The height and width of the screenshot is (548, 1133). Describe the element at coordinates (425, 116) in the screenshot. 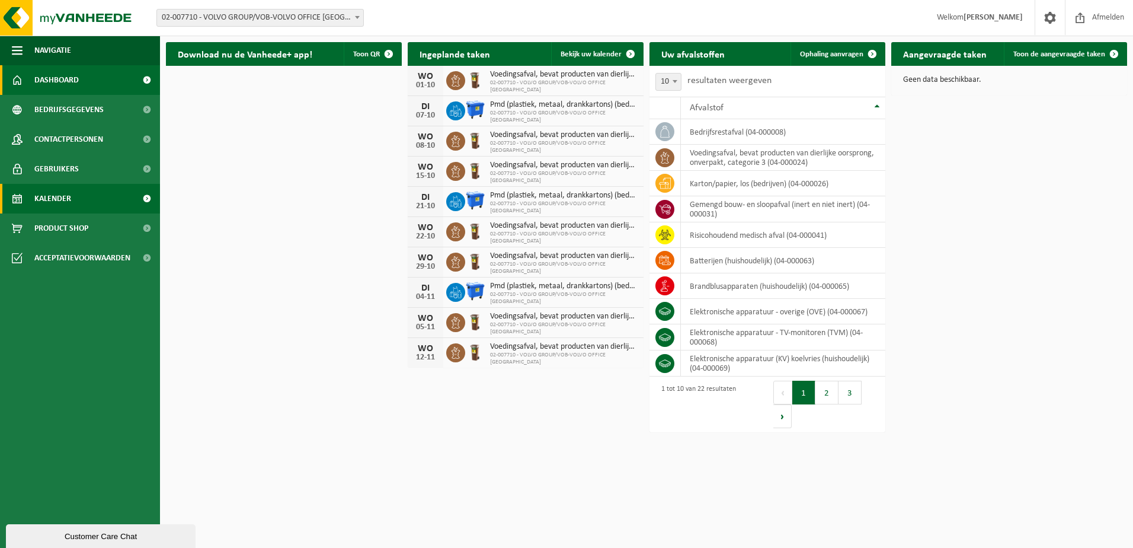

I see `div: 07-10` at that location.